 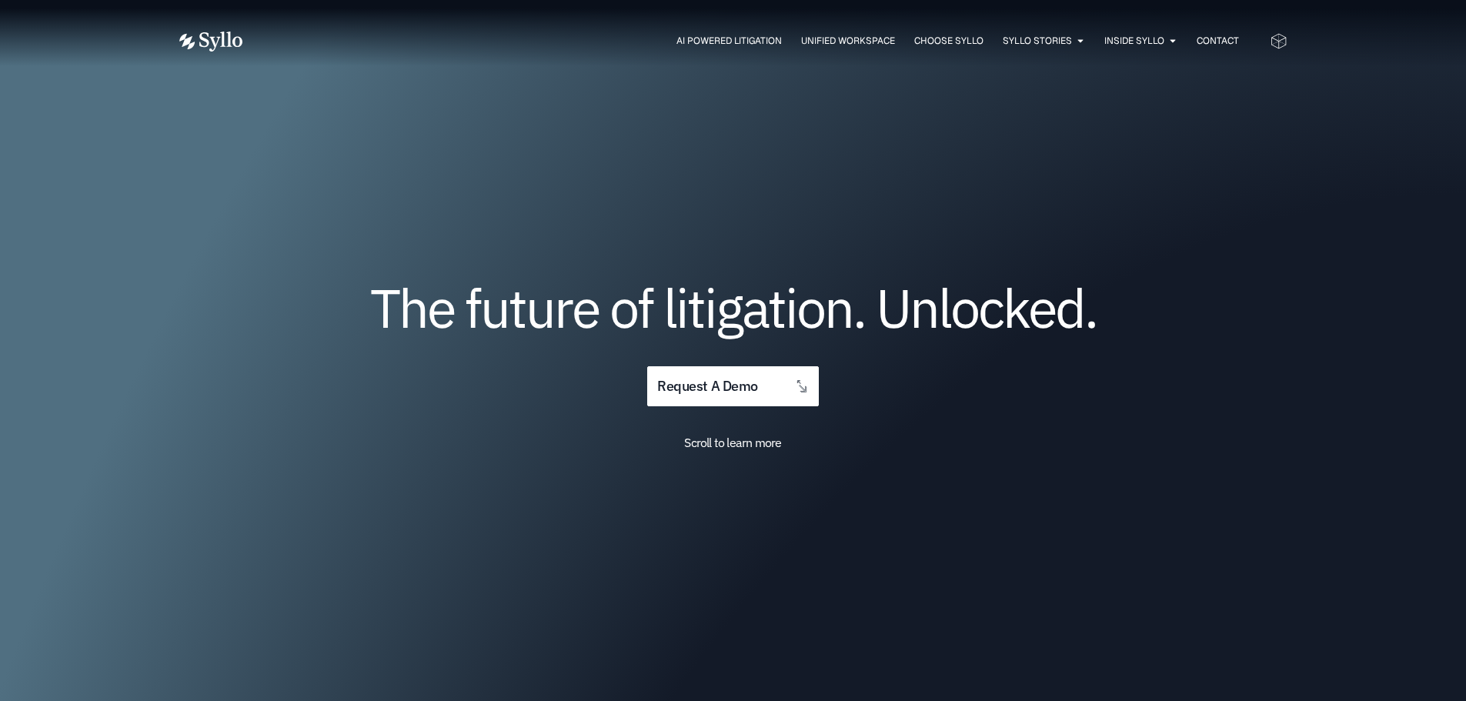 I want to click on span: Contact, so click(x=1217, y=41).